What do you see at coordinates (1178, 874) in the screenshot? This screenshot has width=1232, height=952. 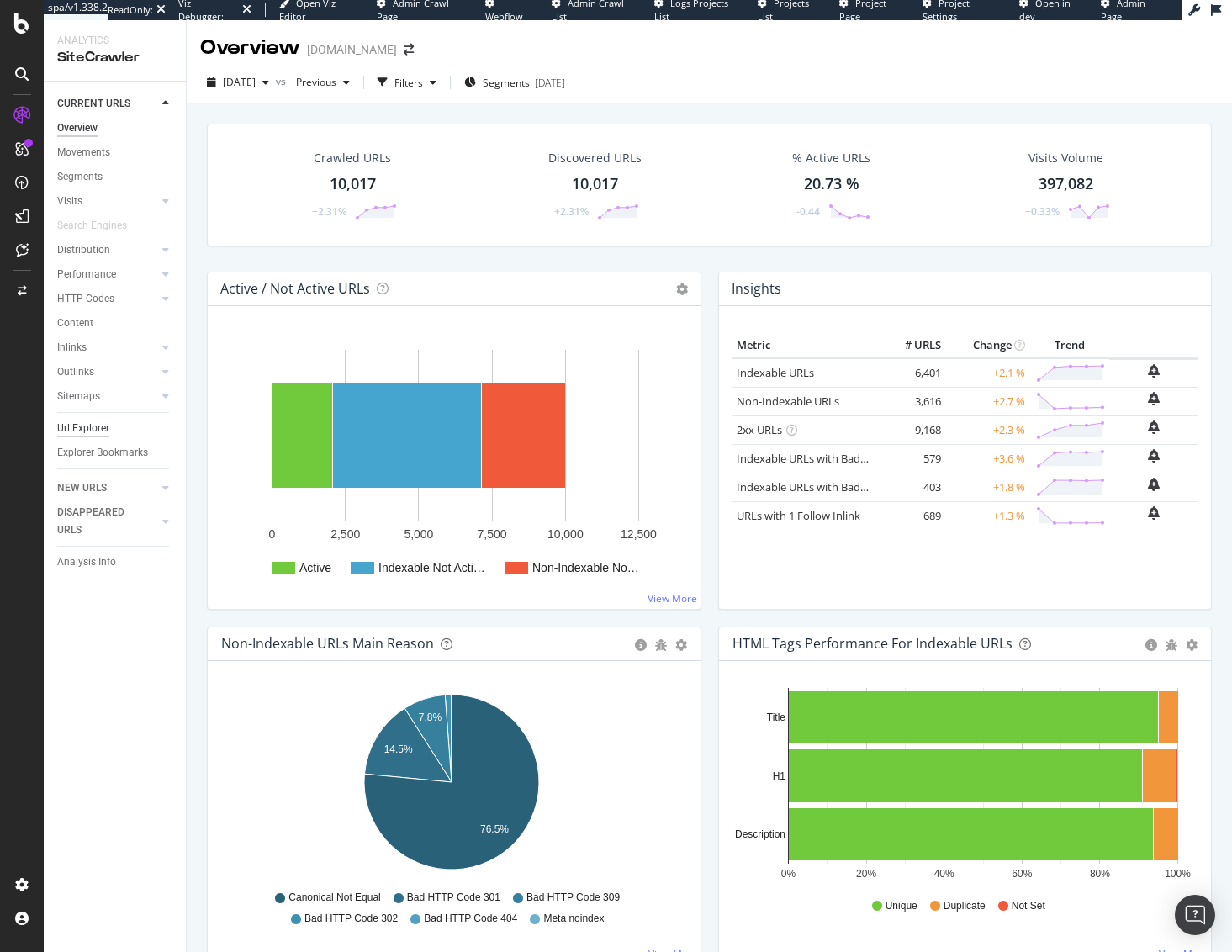 I see `text: 100%` at bounding box center [1178, 874].